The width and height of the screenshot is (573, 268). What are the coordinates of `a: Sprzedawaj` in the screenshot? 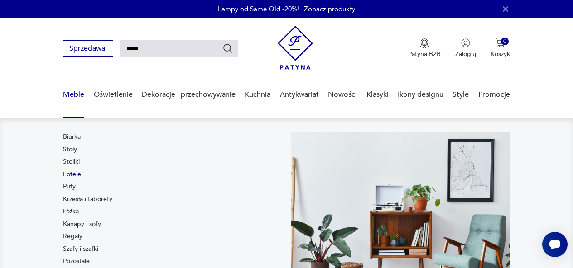 It's located at (88, 49).